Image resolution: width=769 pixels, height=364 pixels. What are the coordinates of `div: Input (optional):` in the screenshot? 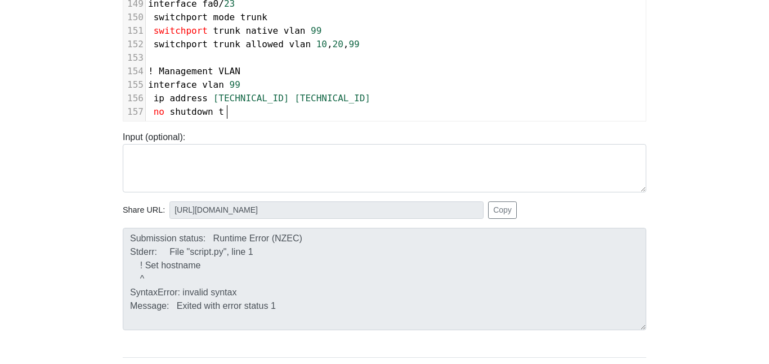 It's located at (385, 162).